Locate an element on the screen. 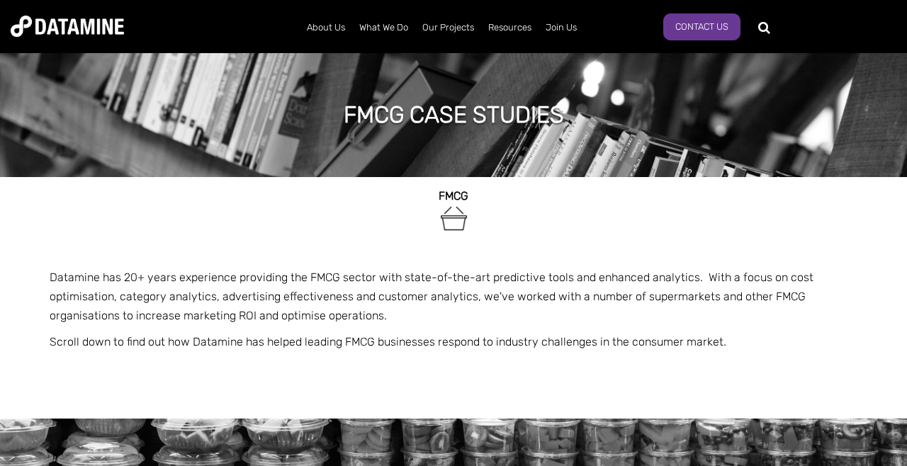 The height and width of the screenshot is (466, 907). a: Resources is located at coordinates (509, 28).